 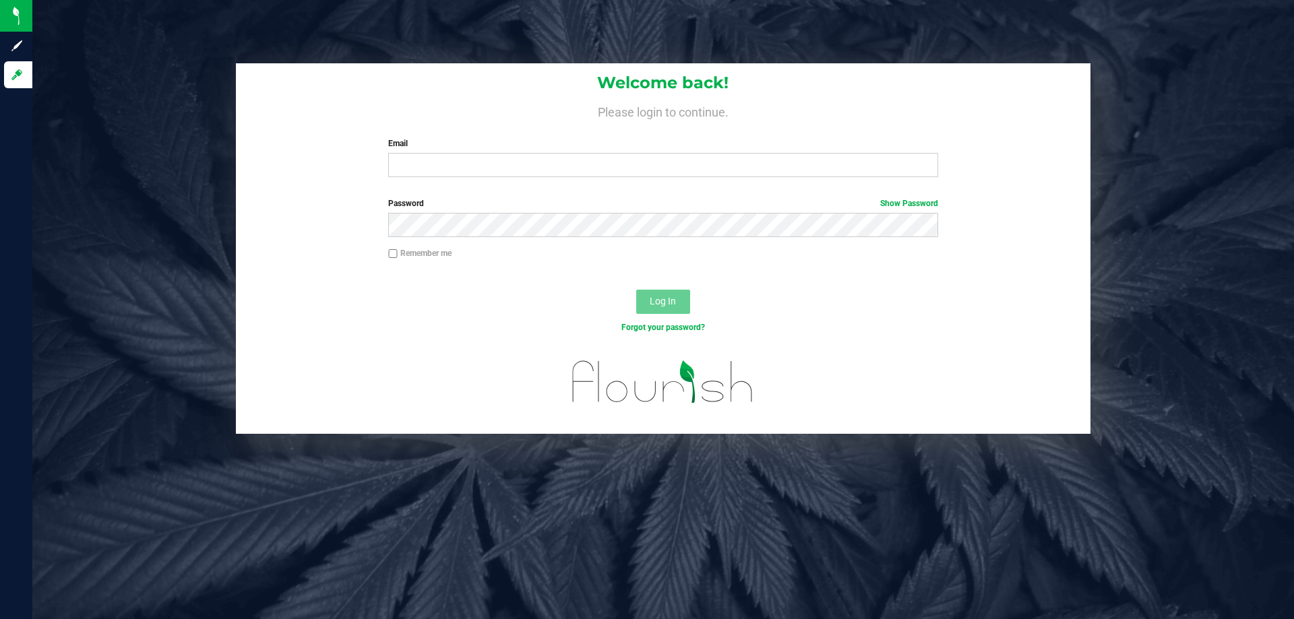 What do you see at coordinates (662, 144) in the screenshot?
I see `label: Email` at bounding box center [662, 144].